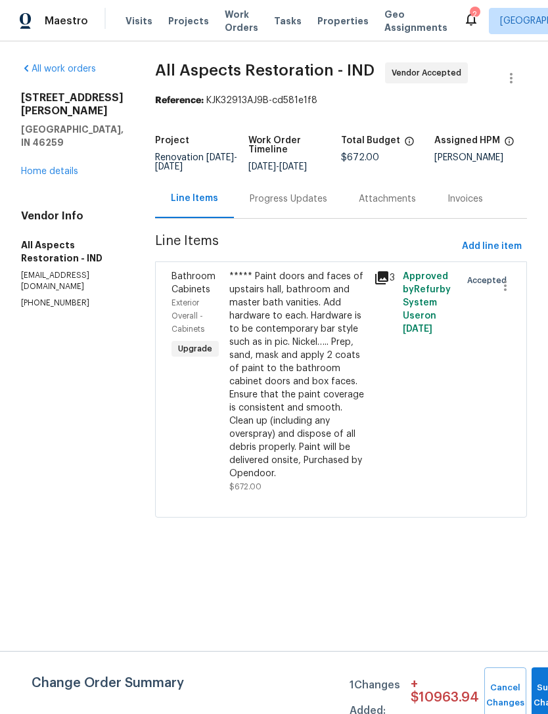  What do you see at coordinates (194, 198) in the screenshot?
I see `div: Line Items` at bounding box center [194, 198].